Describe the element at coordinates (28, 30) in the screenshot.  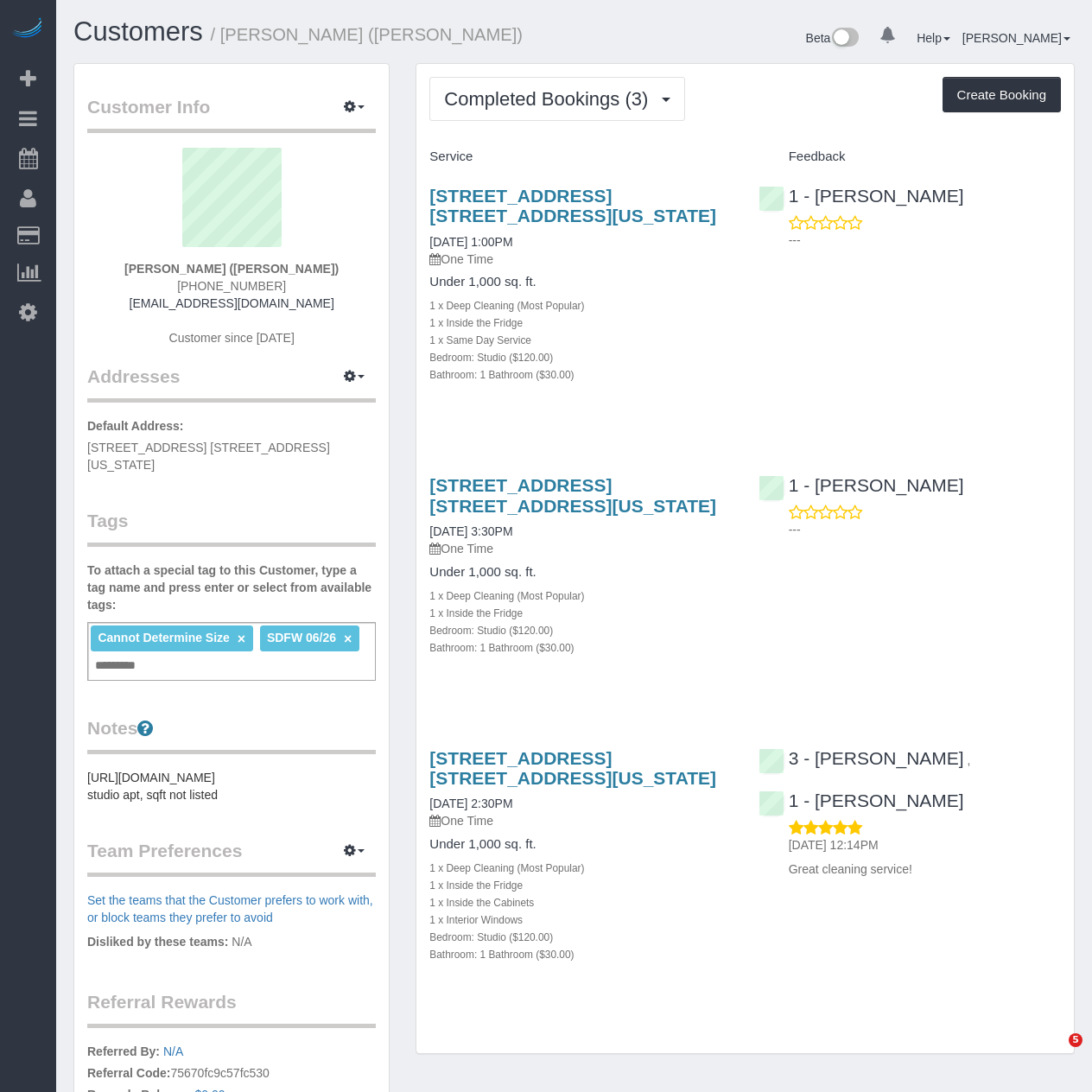
I see `img: Automaid Logo` at that location.